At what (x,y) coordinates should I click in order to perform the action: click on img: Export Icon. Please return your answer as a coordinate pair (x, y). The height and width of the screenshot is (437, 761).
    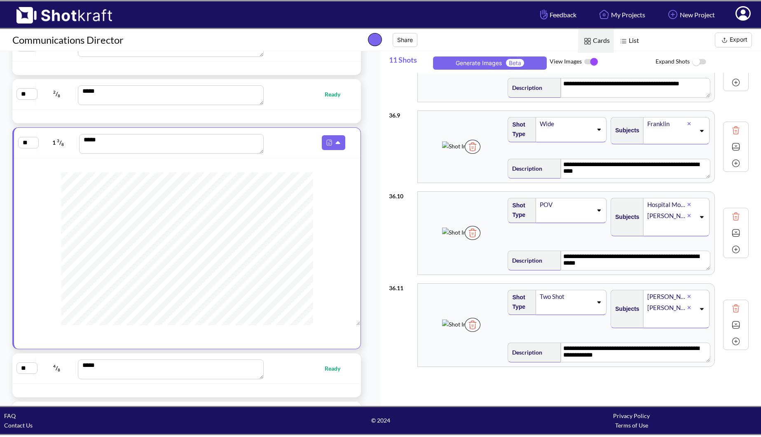
    Looking at the image, I should click on (724, 40).